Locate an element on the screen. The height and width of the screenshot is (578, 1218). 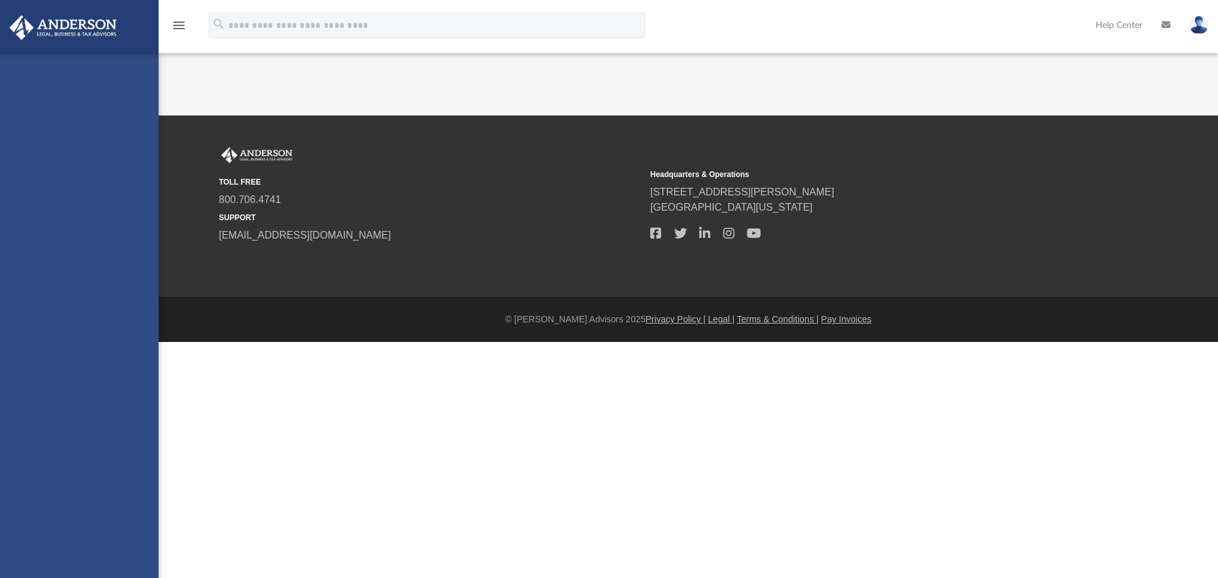
a: Pay Invoices is located at coordinates (845, 319).